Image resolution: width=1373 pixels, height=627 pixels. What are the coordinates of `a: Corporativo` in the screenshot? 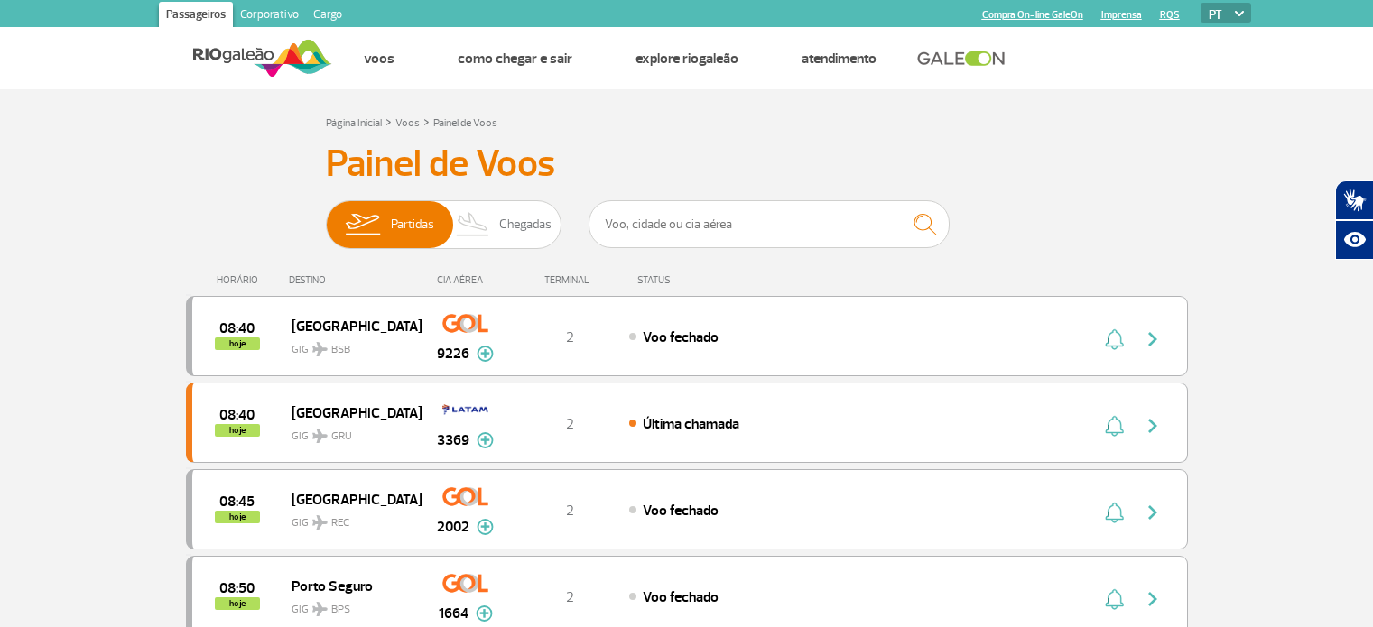 It's located at (269, 16).